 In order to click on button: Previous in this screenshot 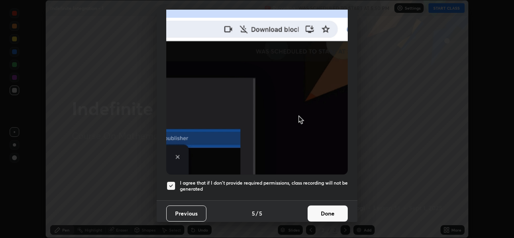, I will do `click(186, 214)`.